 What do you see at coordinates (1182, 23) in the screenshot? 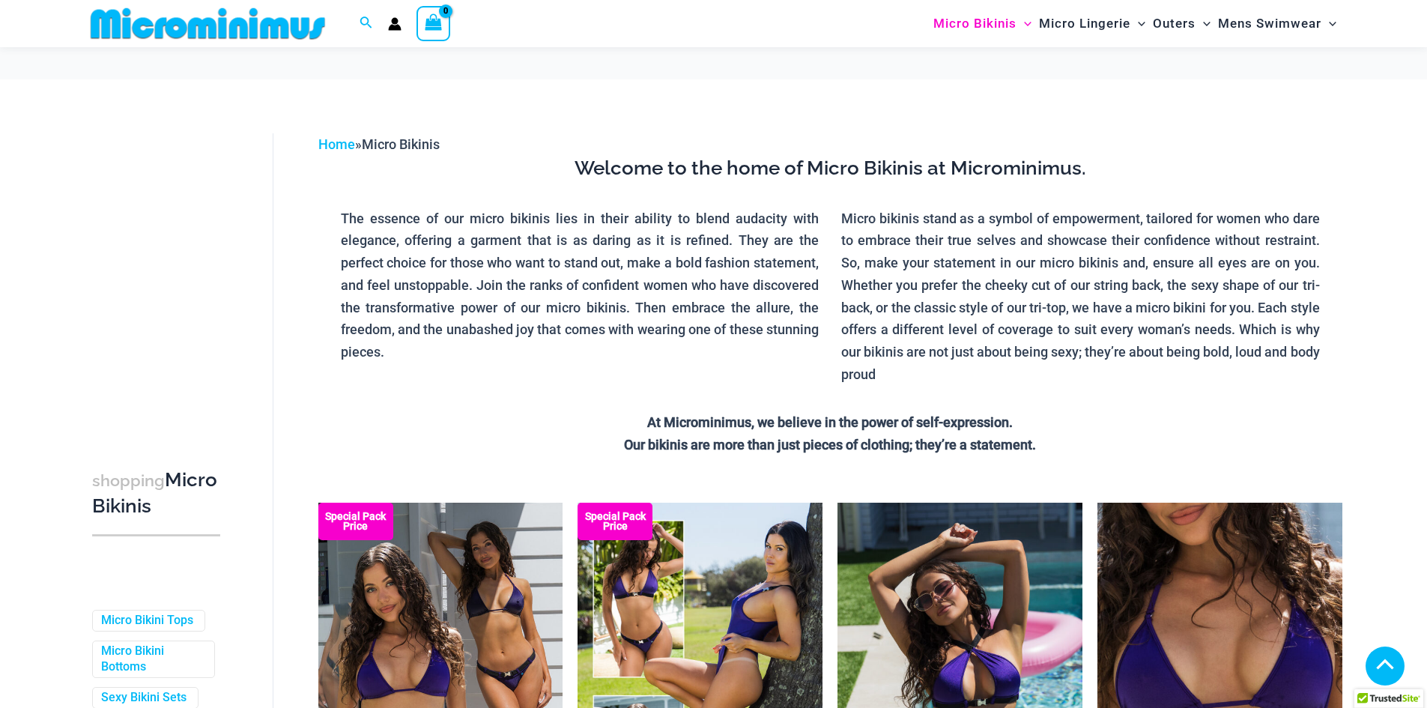
I see `a: OutersMenu ToggleMenu Toggle` at bounding box center [1182, 23].